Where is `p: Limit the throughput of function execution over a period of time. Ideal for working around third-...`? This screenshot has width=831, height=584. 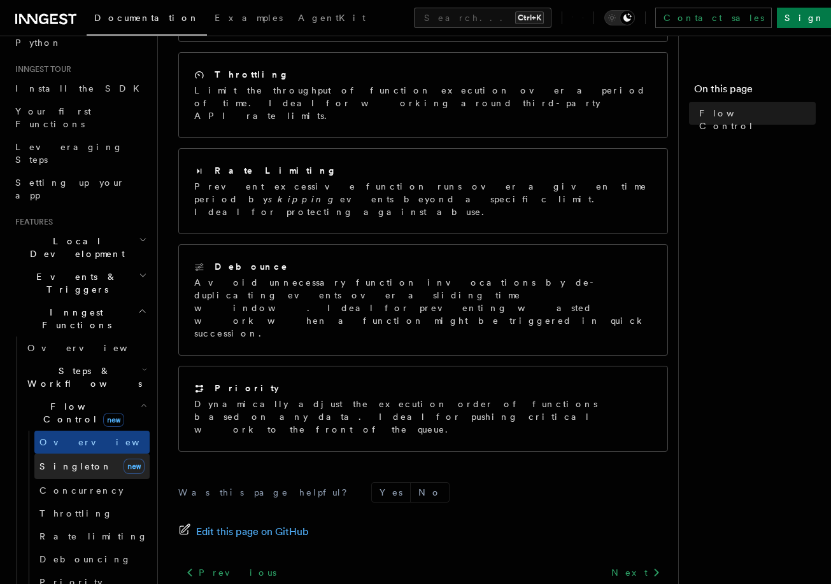
p: Limit the throughput of function execution over a period of time. Ideal for working around third-... is located at coordinates (423, 103).